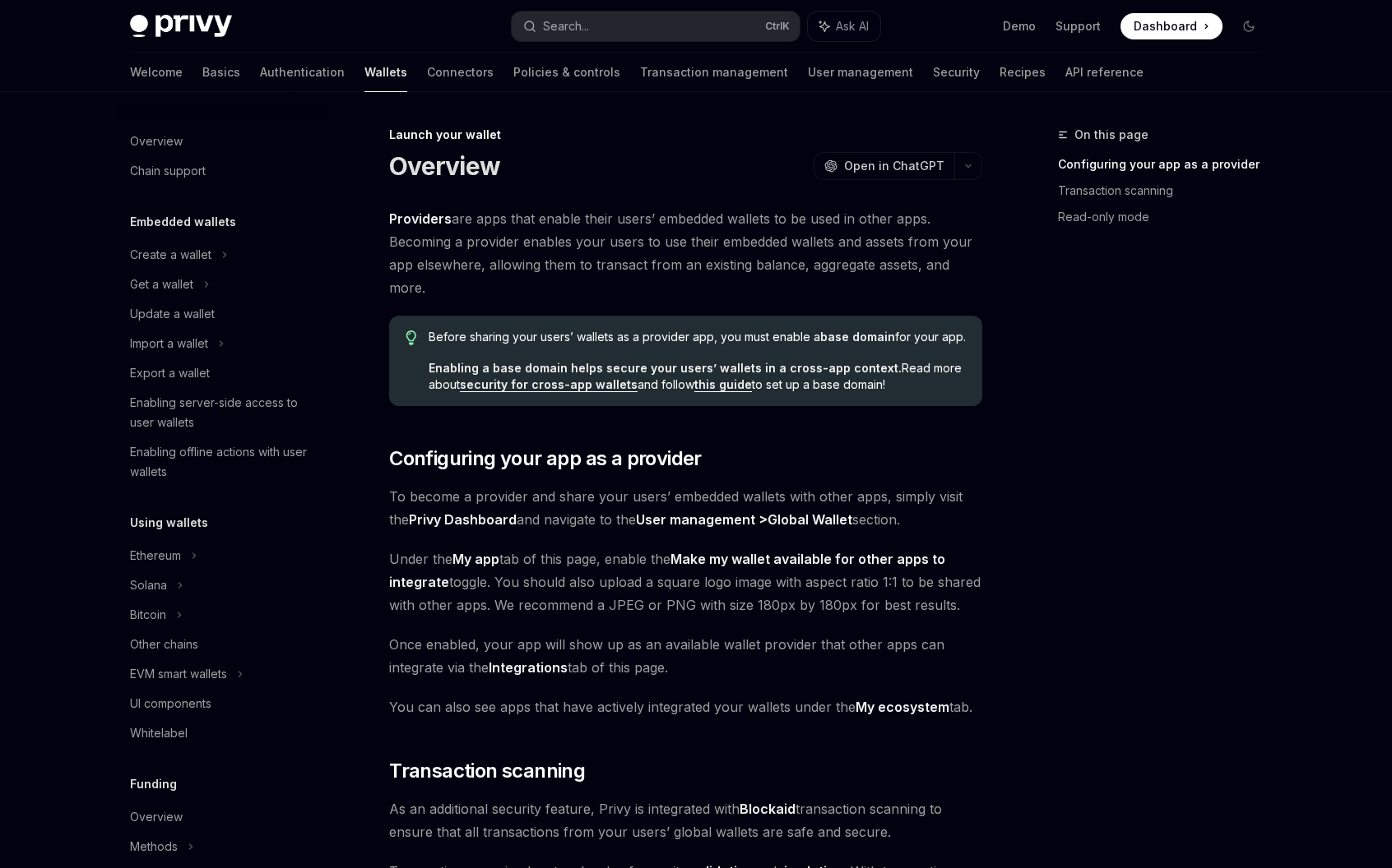 The image size is (1392, 868). I want to click on a: Wallets, so click(386, 72).